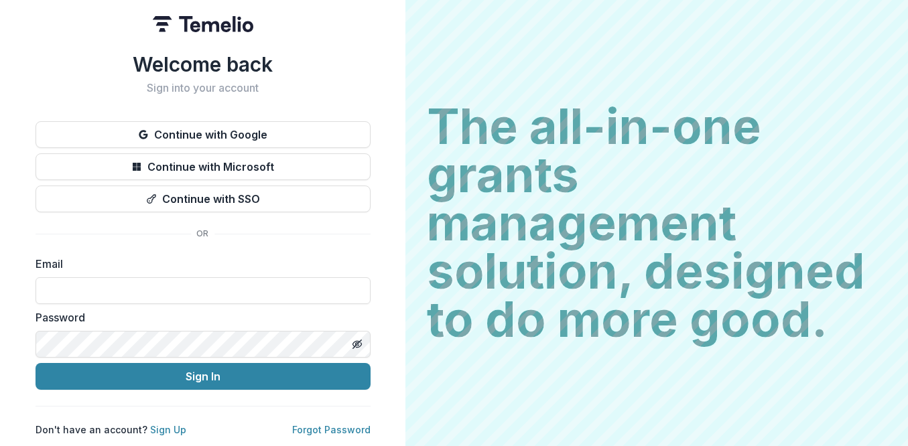  I want to click on button: Toggle password visibility, so click(357, 345).